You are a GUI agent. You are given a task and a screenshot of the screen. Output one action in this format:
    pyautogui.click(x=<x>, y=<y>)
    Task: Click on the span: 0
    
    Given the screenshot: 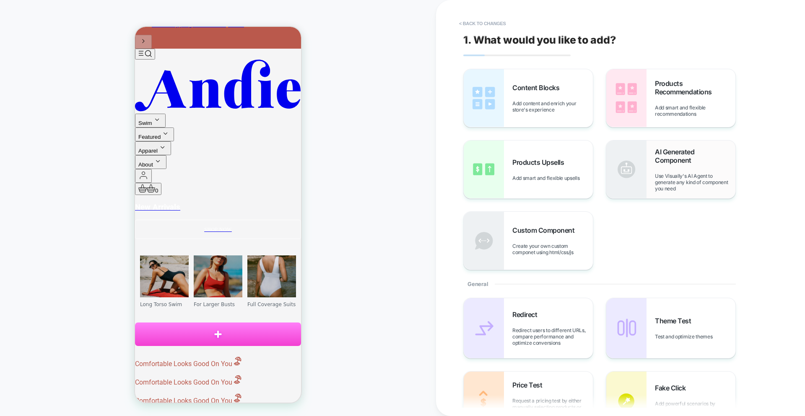 What is the action you would take?
    pyautogui.click(x=21, y=163)
    